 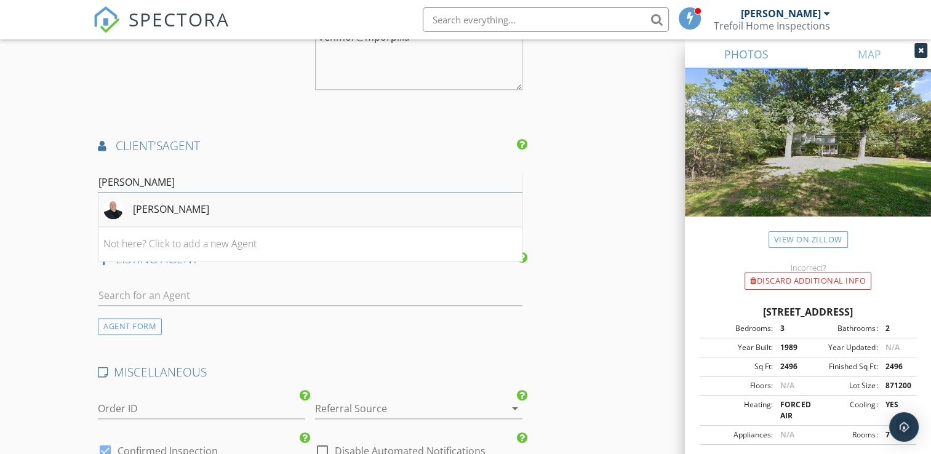 What do you see at coordinates (808, 281) in the screenshot?
I see `div: Discard Additional info` at bounding box center [808, 281].